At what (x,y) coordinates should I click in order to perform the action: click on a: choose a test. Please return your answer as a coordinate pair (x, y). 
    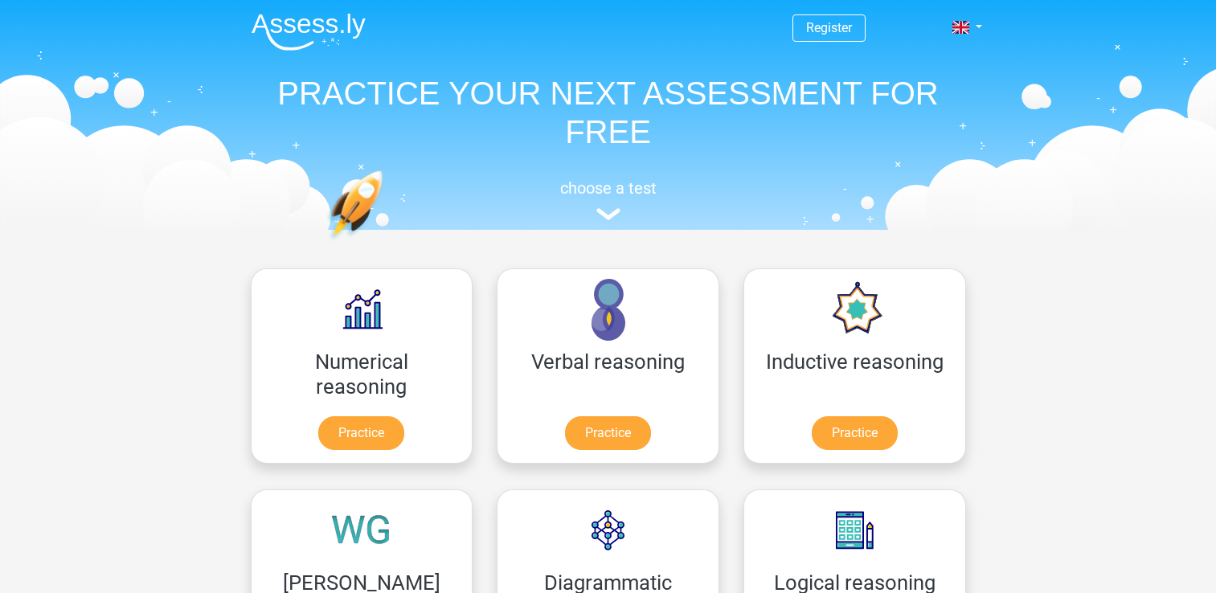
    Looking at the image, I should click on (608, 199).